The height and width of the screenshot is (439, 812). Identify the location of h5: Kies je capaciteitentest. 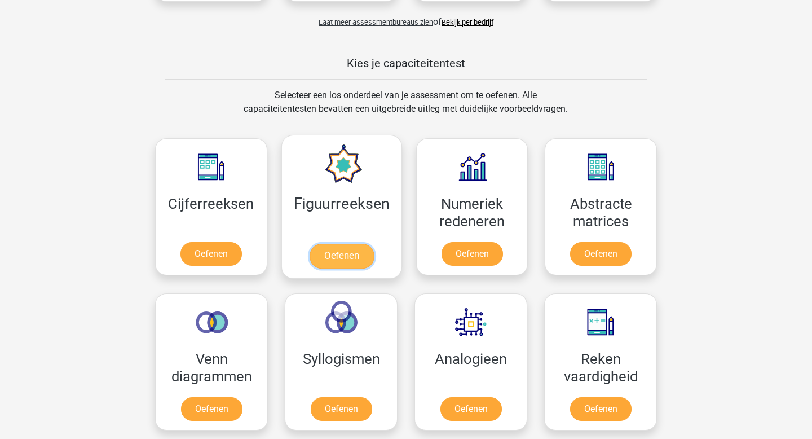
(406, 63).